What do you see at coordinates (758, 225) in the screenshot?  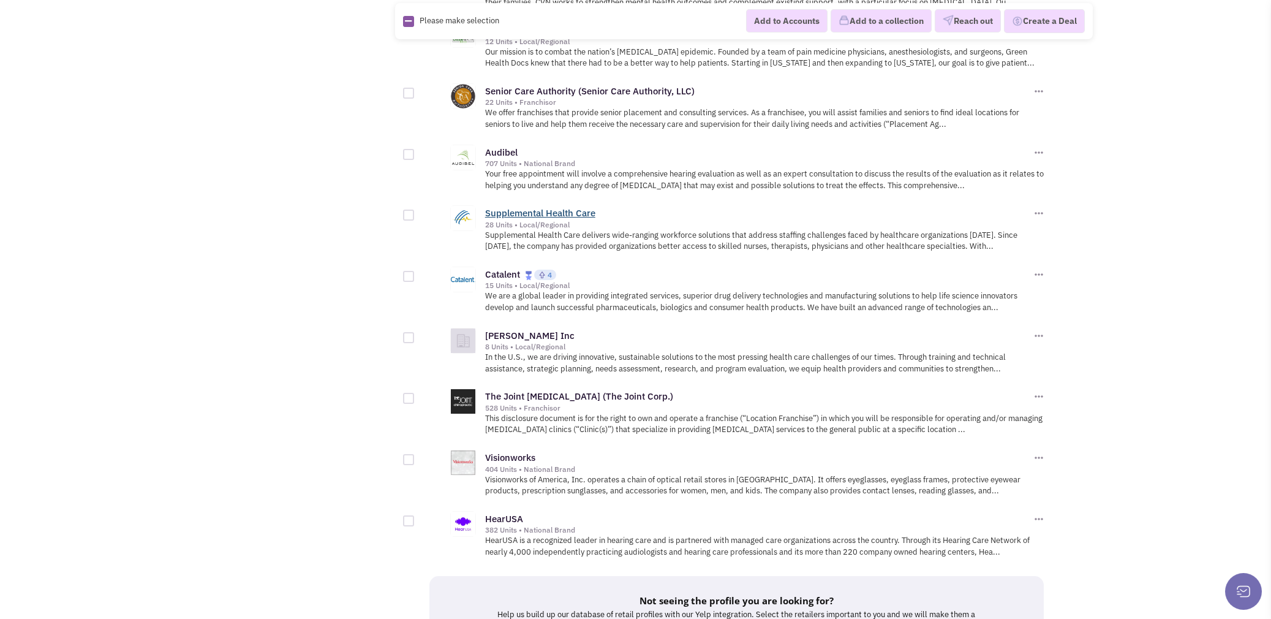 I see `div: 28 Units • Local/Regional` at bounding box center [758, 225].